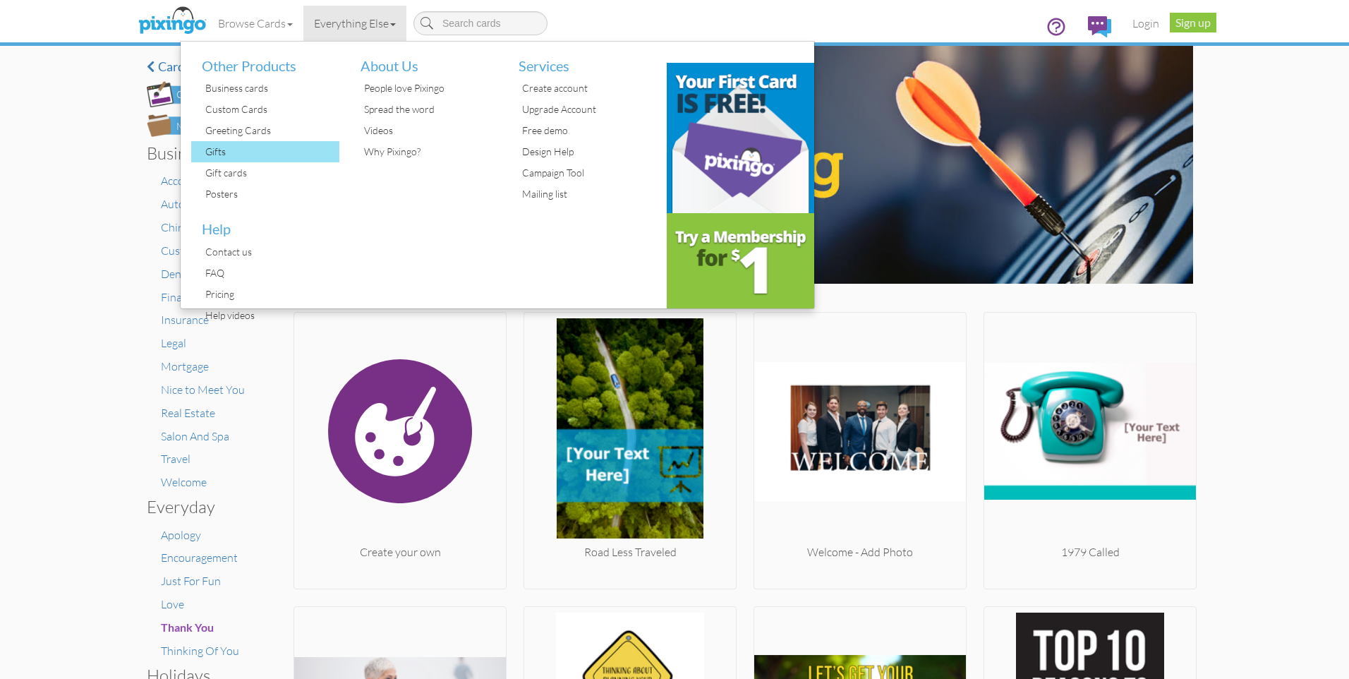  What do you see at coordinates (190, 204) in the screenshot?
I see `span: Automotive` at bounding box center [190, 204].